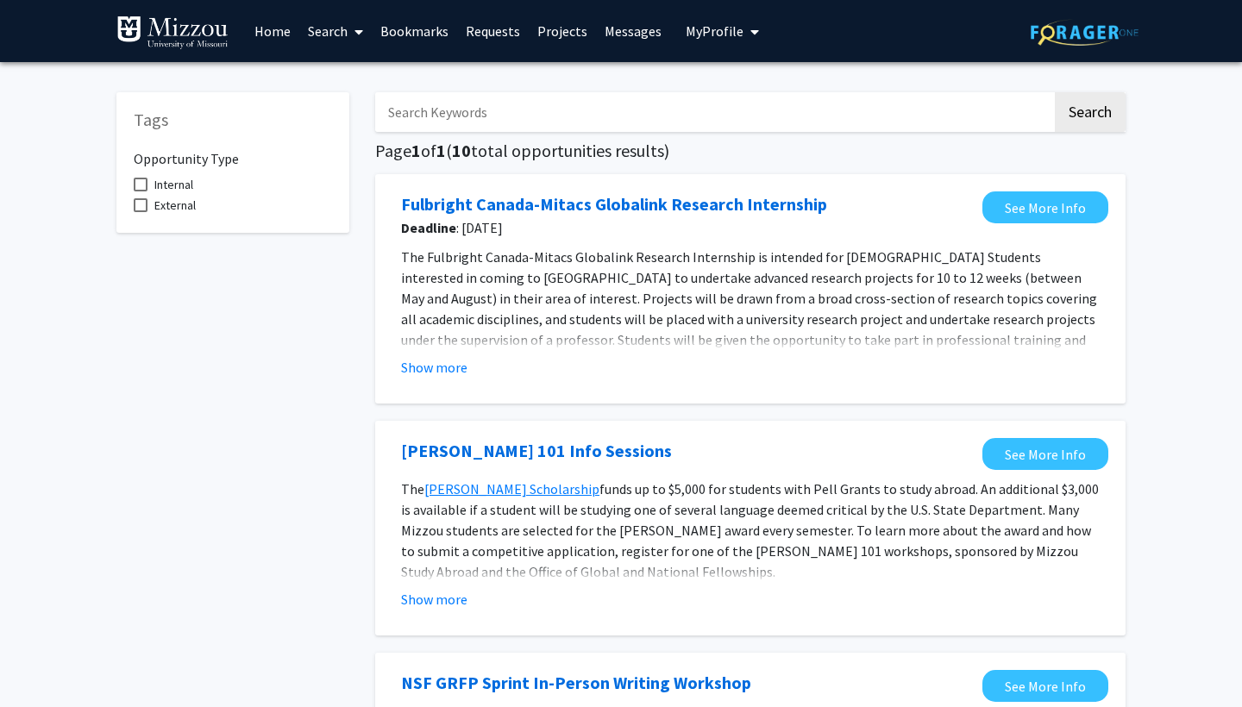 This screenshot has width=1242, height=707. I want to click on h6: Opportunity Type, so click(233, 152).